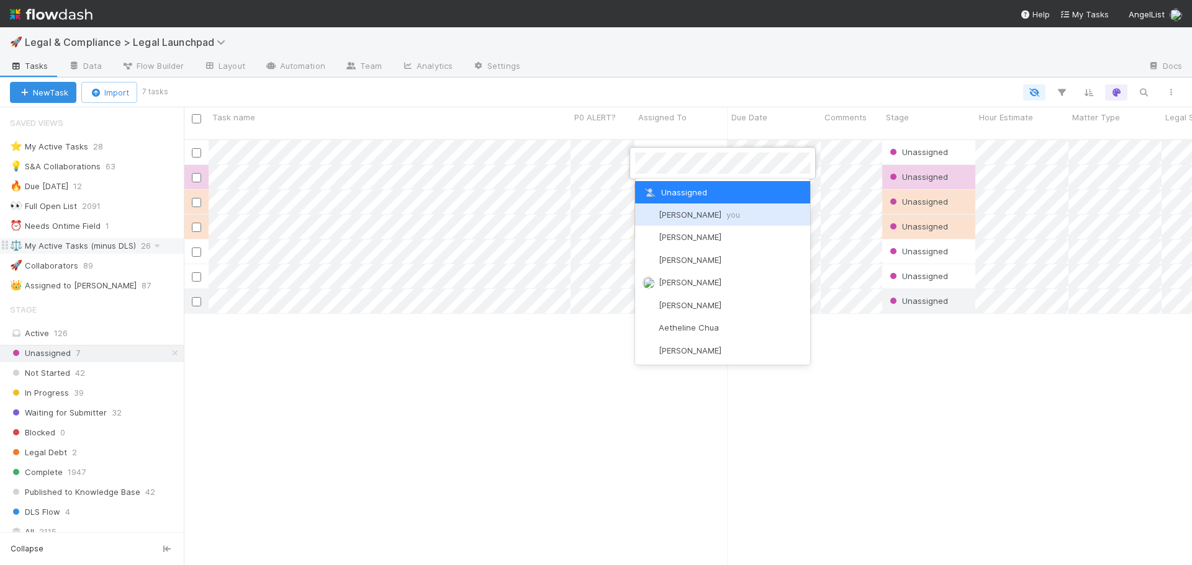 The image size is (1192, 565). What do you see at coordinates (649, 283) in the screenshot?
I see `img: avatar_1d14498f-6309-4f08-8780-588779e5ce37.png` at bounding box center [649, 283].